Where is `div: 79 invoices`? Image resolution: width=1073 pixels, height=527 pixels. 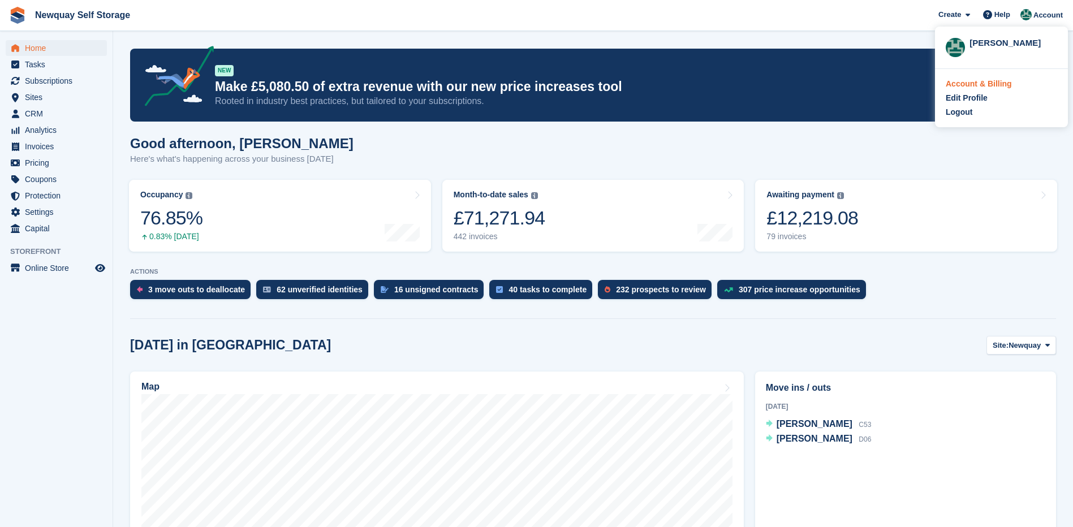
div: 79 invoices is located at coordinates (812, 236).